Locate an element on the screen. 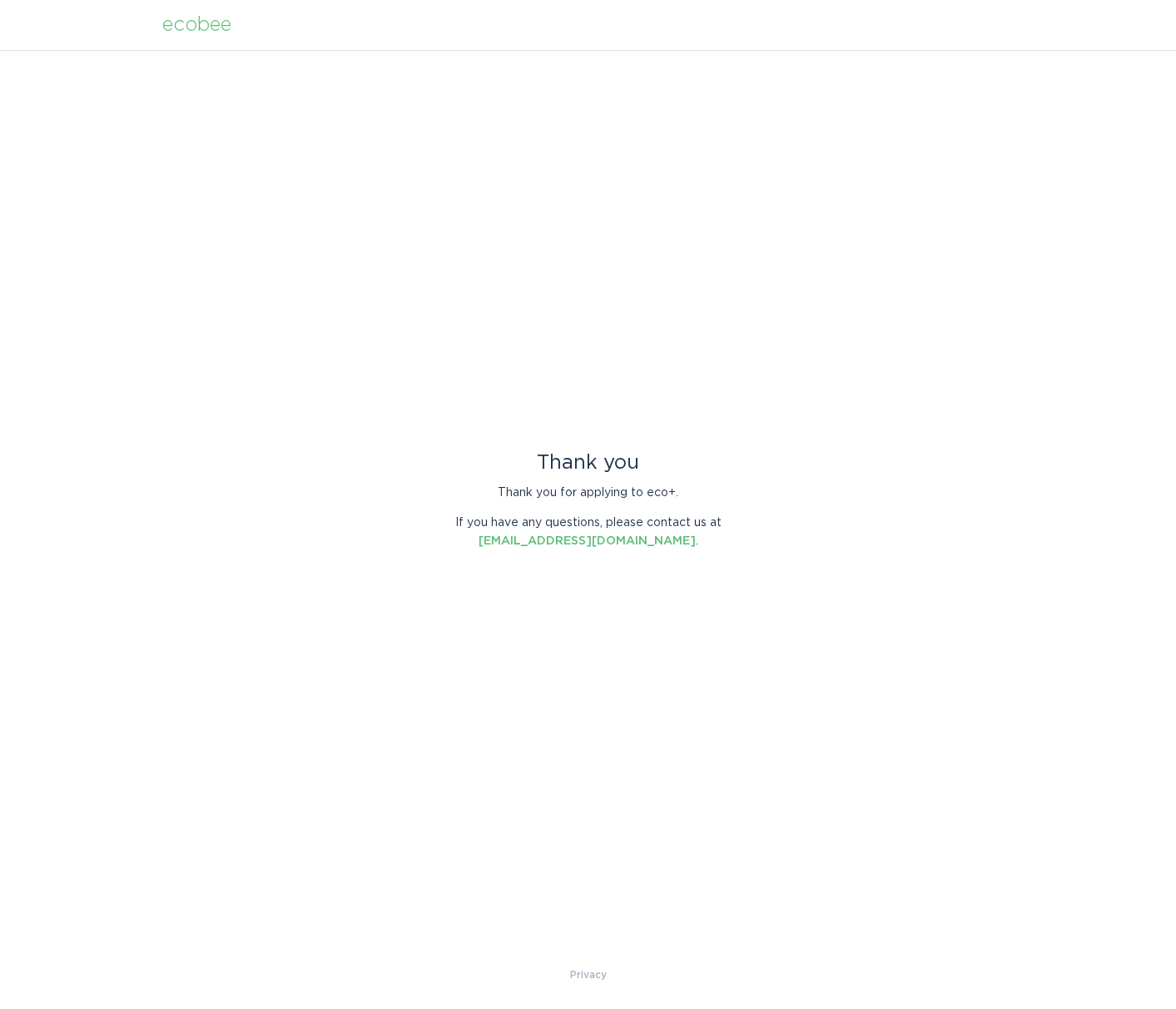 The image size is (1176, 1009). div: ecobee is located at coordinates (196, 25).